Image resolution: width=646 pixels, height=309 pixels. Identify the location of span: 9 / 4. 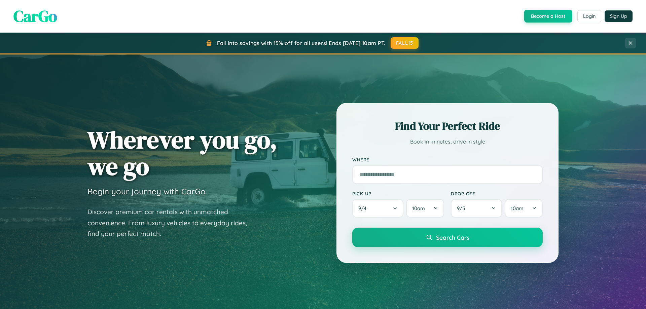
(364, 208).